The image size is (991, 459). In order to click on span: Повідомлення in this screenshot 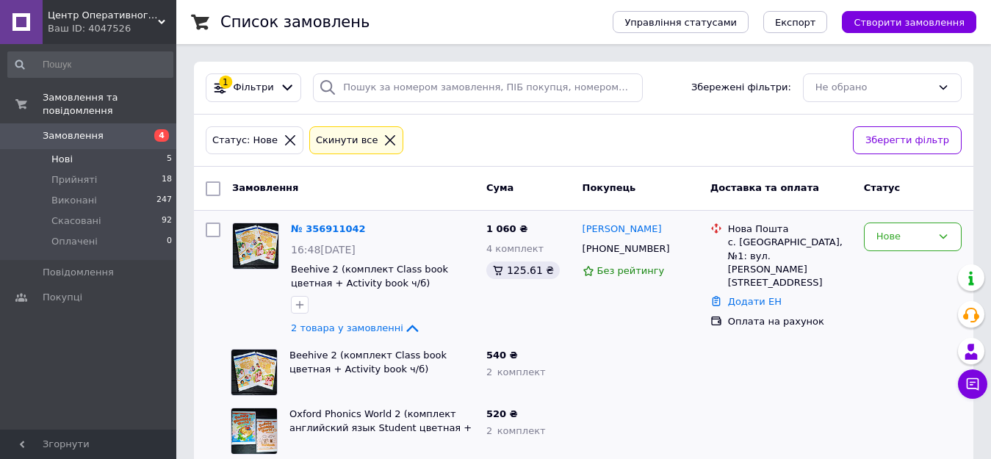, I will do `click(78, 272)`.